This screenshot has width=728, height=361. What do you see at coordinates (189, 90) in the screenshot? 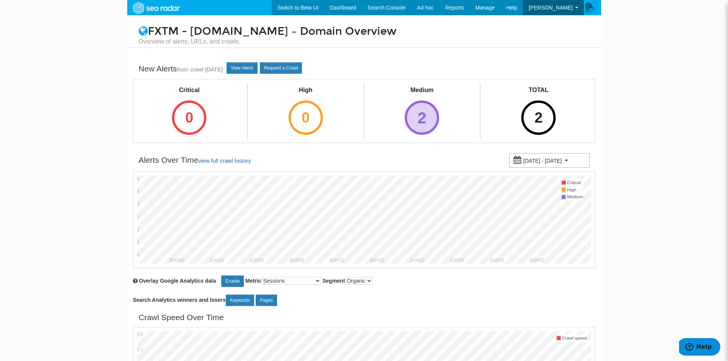
I see `div: Critical` at bounding box center [189, 90].